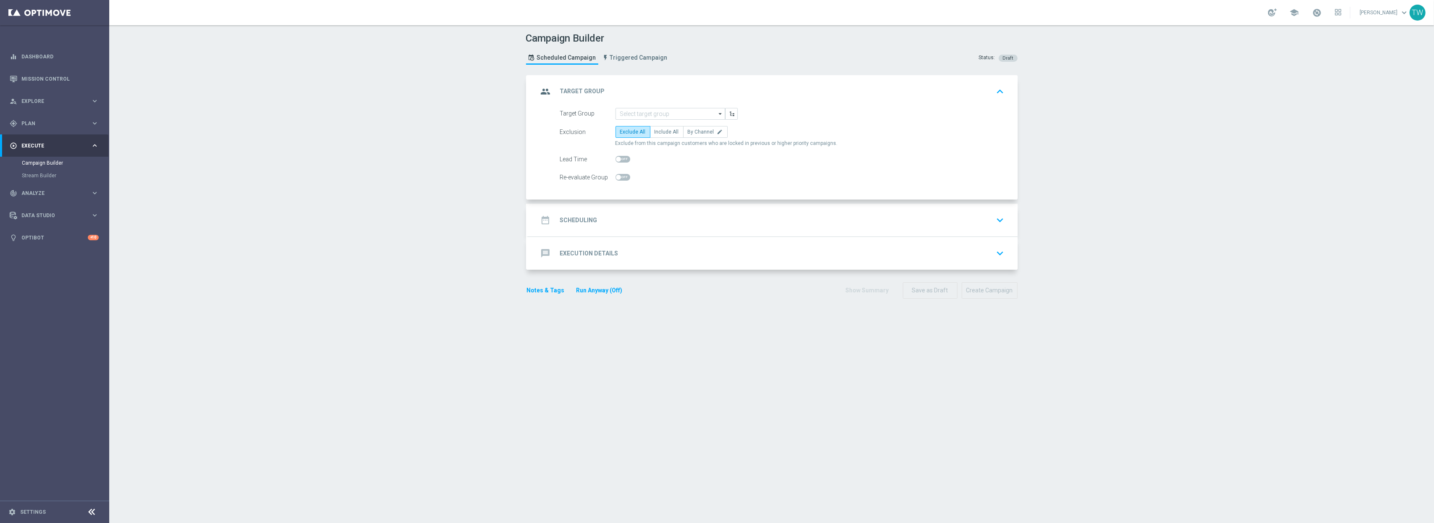 The image size is (1434, 523). What do you see at coordinates (667, 132) in the screenshot?
I see `span: Include All` at bounding box center [667, 132].